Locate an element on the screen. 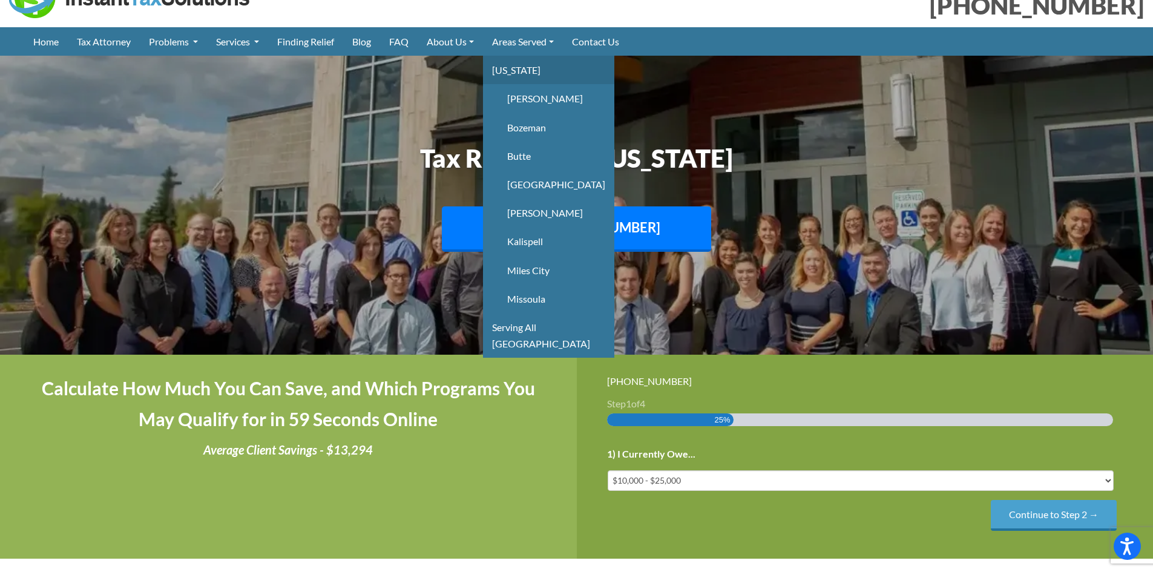 The width and height of the screenshot is (1153, 572). input: Continue to Step 2 → is located at coordinates (1054, 515).